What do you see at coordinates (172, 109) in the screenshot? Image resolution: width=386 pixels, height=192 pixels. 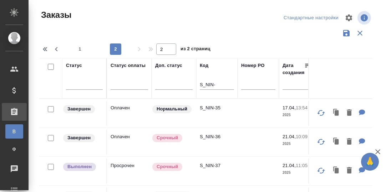 I see `p: Нормальный` at bounding box center [172, 109].